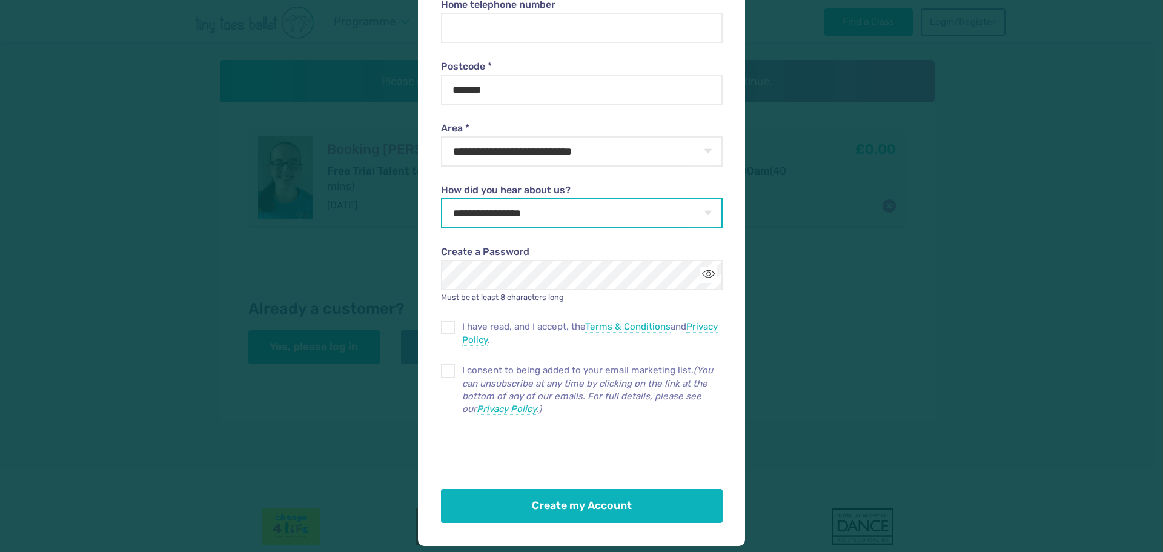 This screenshot has width=1163, height=552. I want to click on span: I have read, and I accept, the and ., so click(592, 333).